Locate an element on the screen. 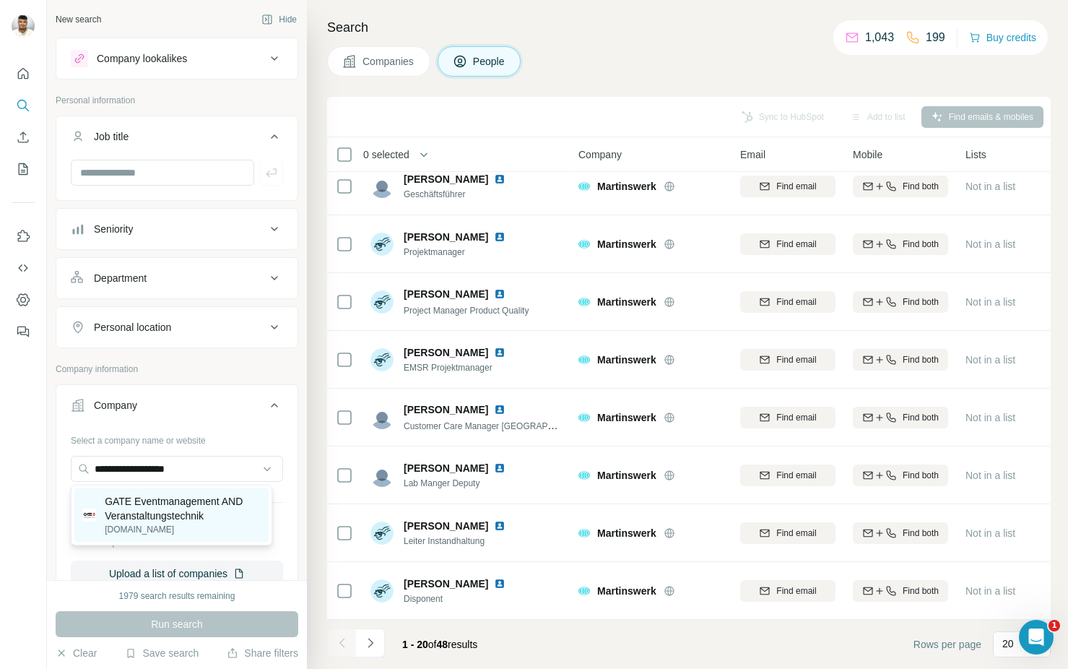  button: Buy credits is located at coordinates (1002, 38).